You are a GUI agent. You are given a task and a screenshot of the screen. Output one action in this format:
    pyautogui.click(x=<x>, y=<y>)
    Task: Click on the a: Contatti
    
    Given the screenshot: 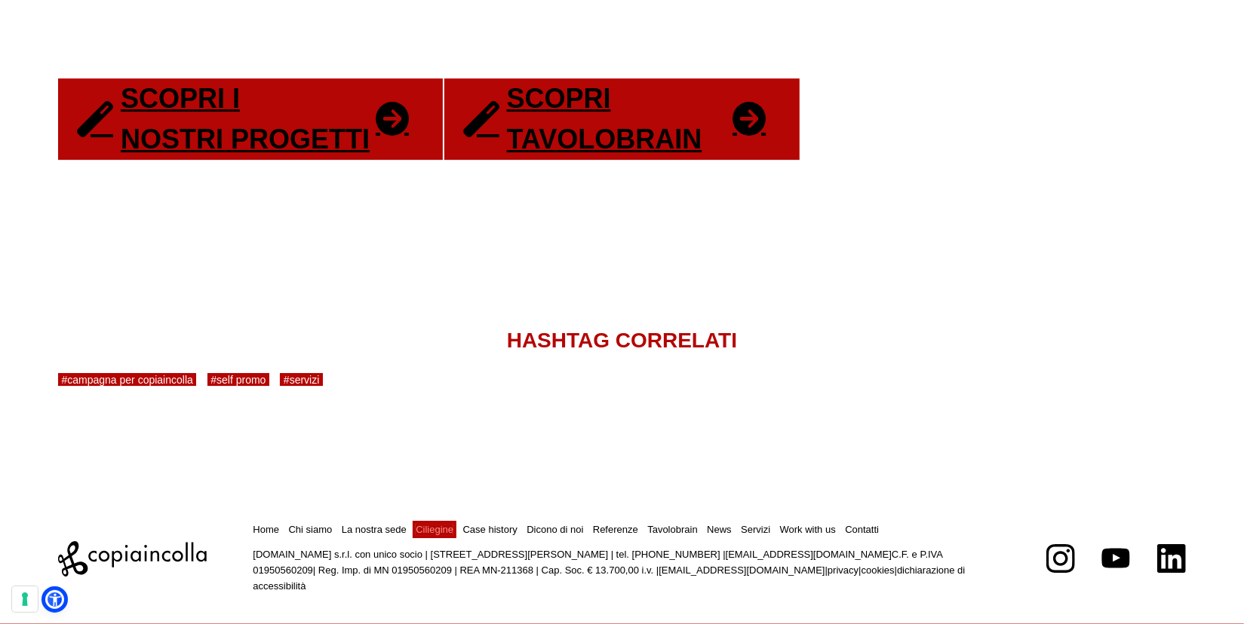 What is the action you would take?
    pyautogui.click(x=861, y=529)
    